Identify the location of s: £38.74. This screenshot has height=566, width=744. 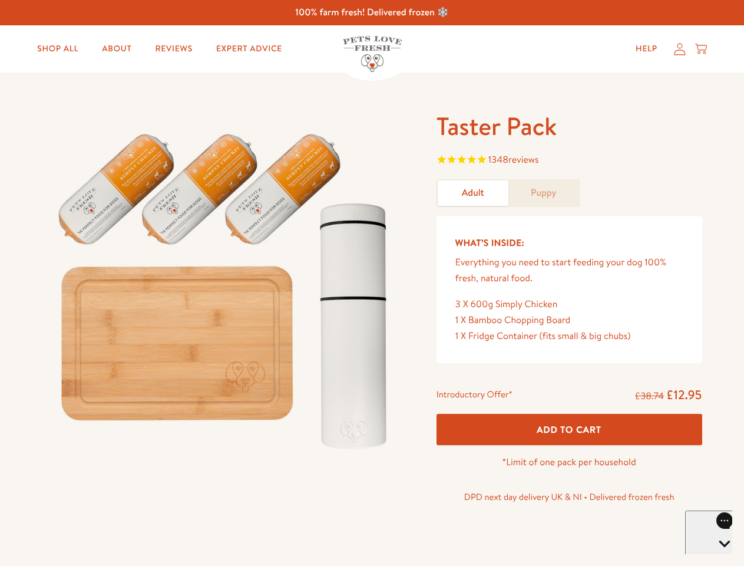
(649, 396).